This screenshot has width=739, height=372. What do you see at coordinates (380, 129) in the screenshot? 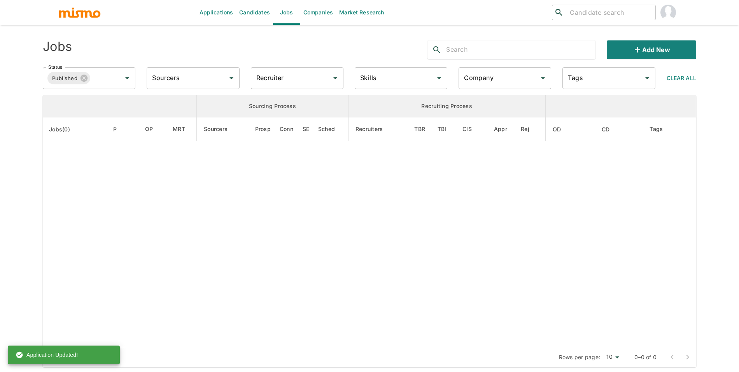
I see `th: Recruiters` at bounding box center [380, 129].